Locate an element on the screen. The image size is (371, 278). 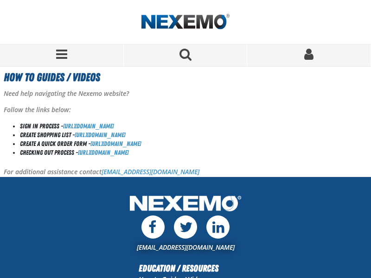
li: Sign In Process - is located at coordinates (193, 126).